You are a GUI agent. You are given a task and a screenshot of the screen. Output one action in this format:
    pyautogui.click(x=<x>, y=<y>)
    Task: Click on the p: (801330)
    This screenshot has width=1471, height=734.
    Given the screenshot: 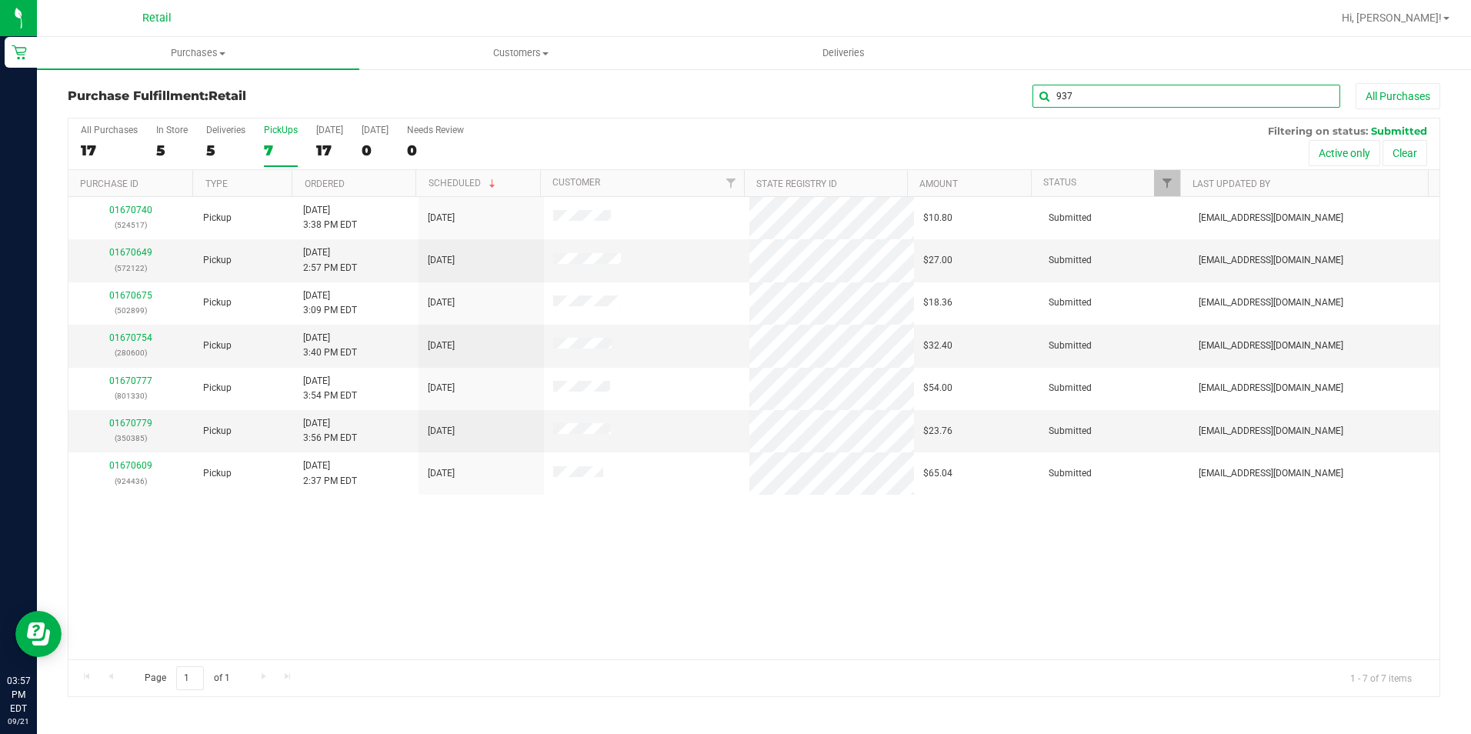 What is the action you would take?
    pyautogui.click(x=131, y=395)
    